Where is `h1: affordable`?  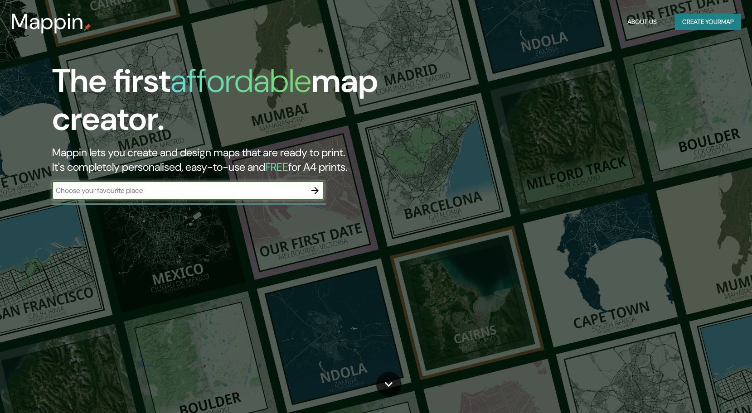 h1: affordable is located at coordinates (241, 81).